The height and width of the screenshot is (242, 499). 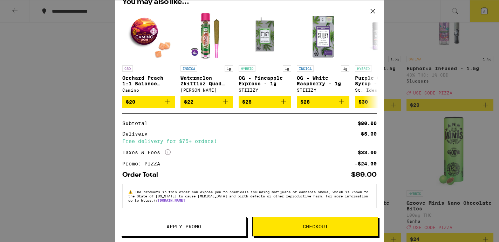 I want to click on p: OG - Pineapple Express - 1g, so click(x=265, y=81).